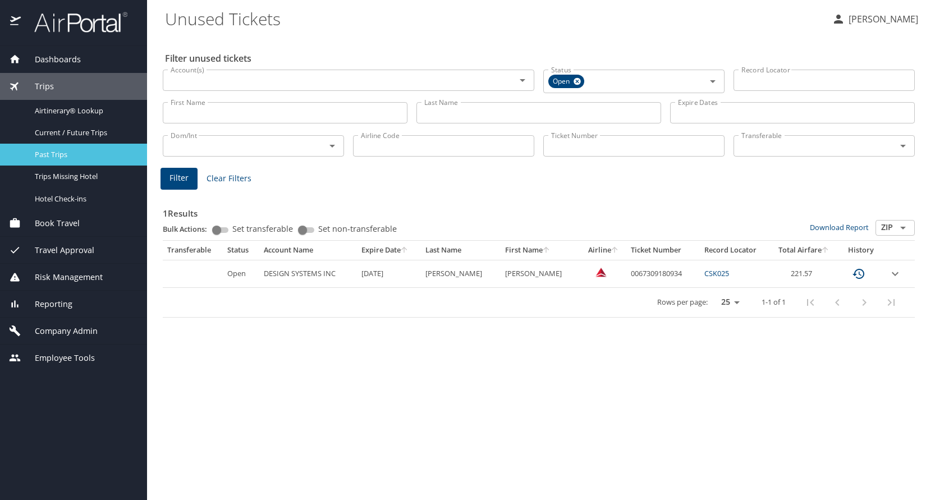 Image resolution: width=935 pixels, height=500 pixels. Describe the element at coordinates (804, 250) in the screenshot. I see `th: Total Airfare` at that location.